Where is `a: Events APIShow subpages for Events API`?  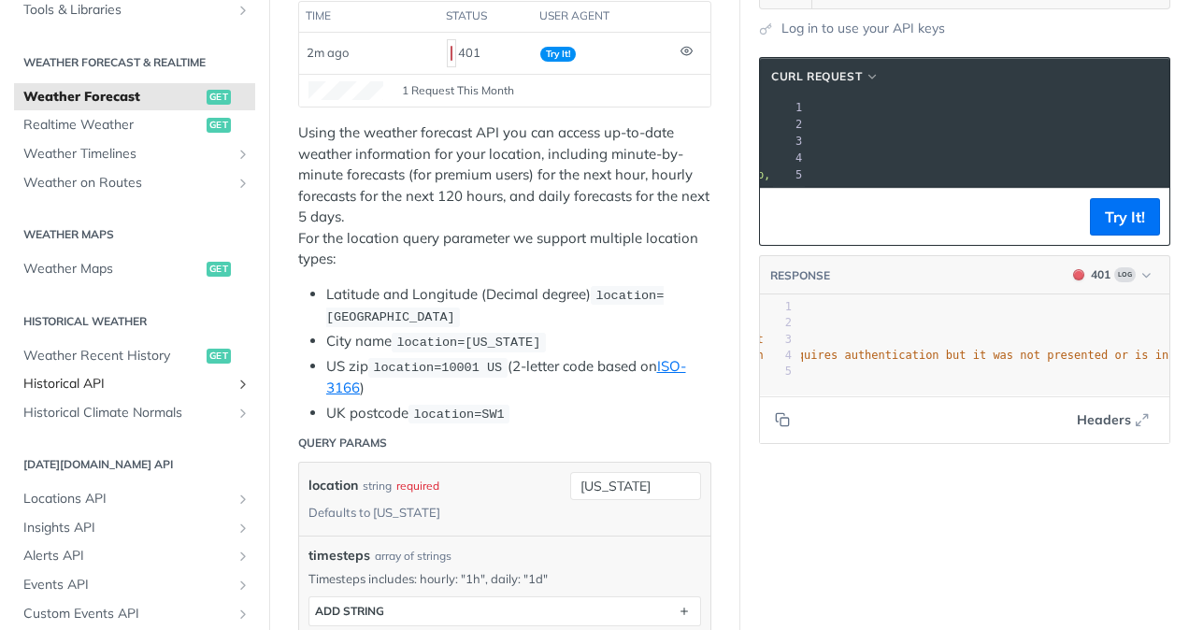 a: Events APIShow subpages for Events API is located at coordinates (135, 585).